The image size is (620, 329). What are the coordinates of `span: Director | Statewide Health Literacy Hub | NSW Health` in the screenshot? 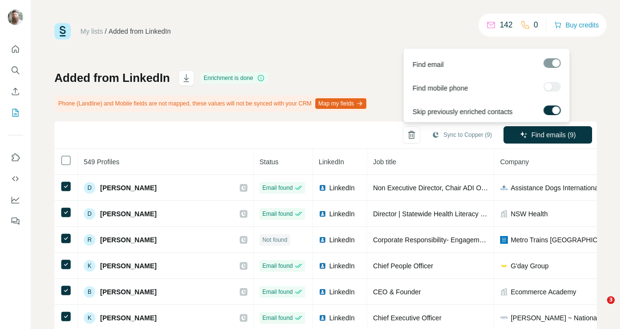 It's located at (454, 214).